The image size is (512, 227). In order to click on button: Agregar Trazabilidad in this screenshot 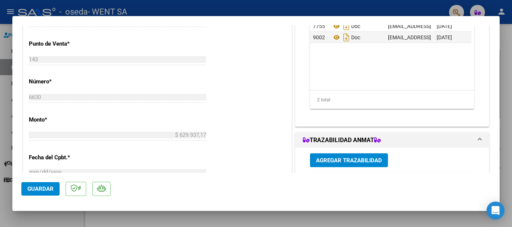, I will do `click(349, 160)`.